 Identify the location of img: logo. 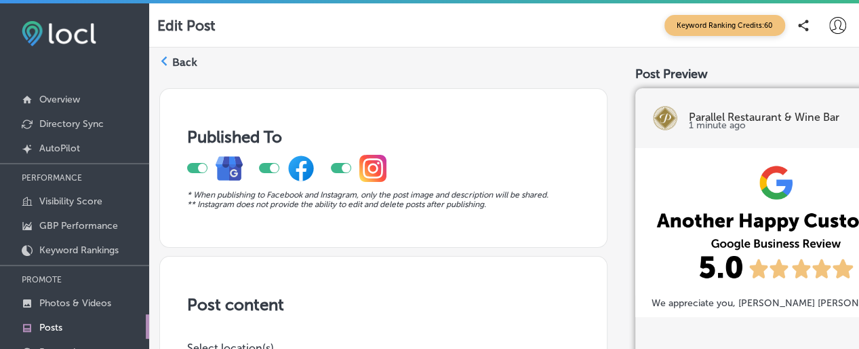
(665, 118).